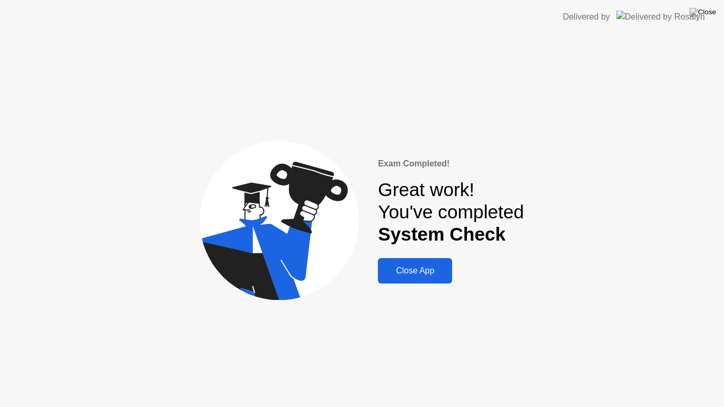 Image resolution: width=724 pixels, height=407 pixels. Describe the element at coordinates (451, 212) in the screenshot. I see `div: Great work! You've completed` at that location.